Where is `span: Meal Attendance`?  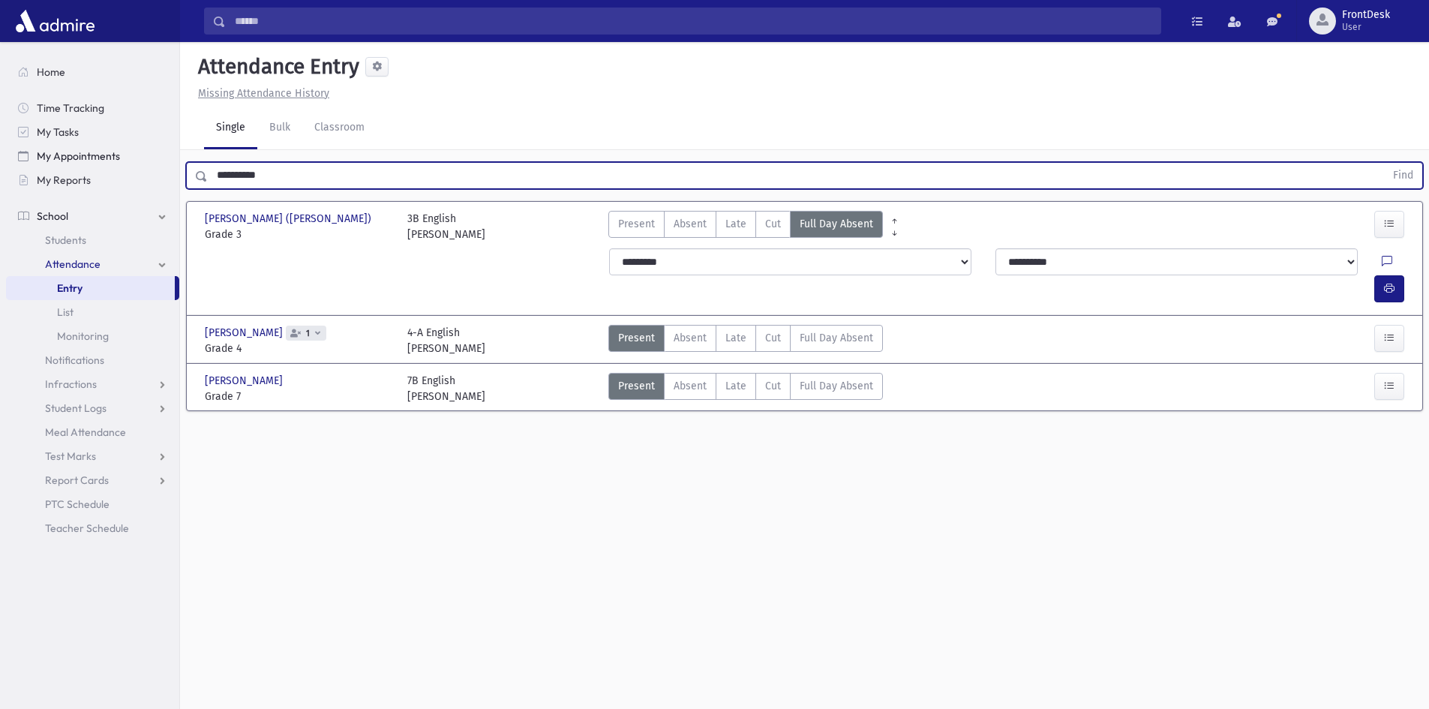
span: Meal Attendance is located at coordinates (86, 432).